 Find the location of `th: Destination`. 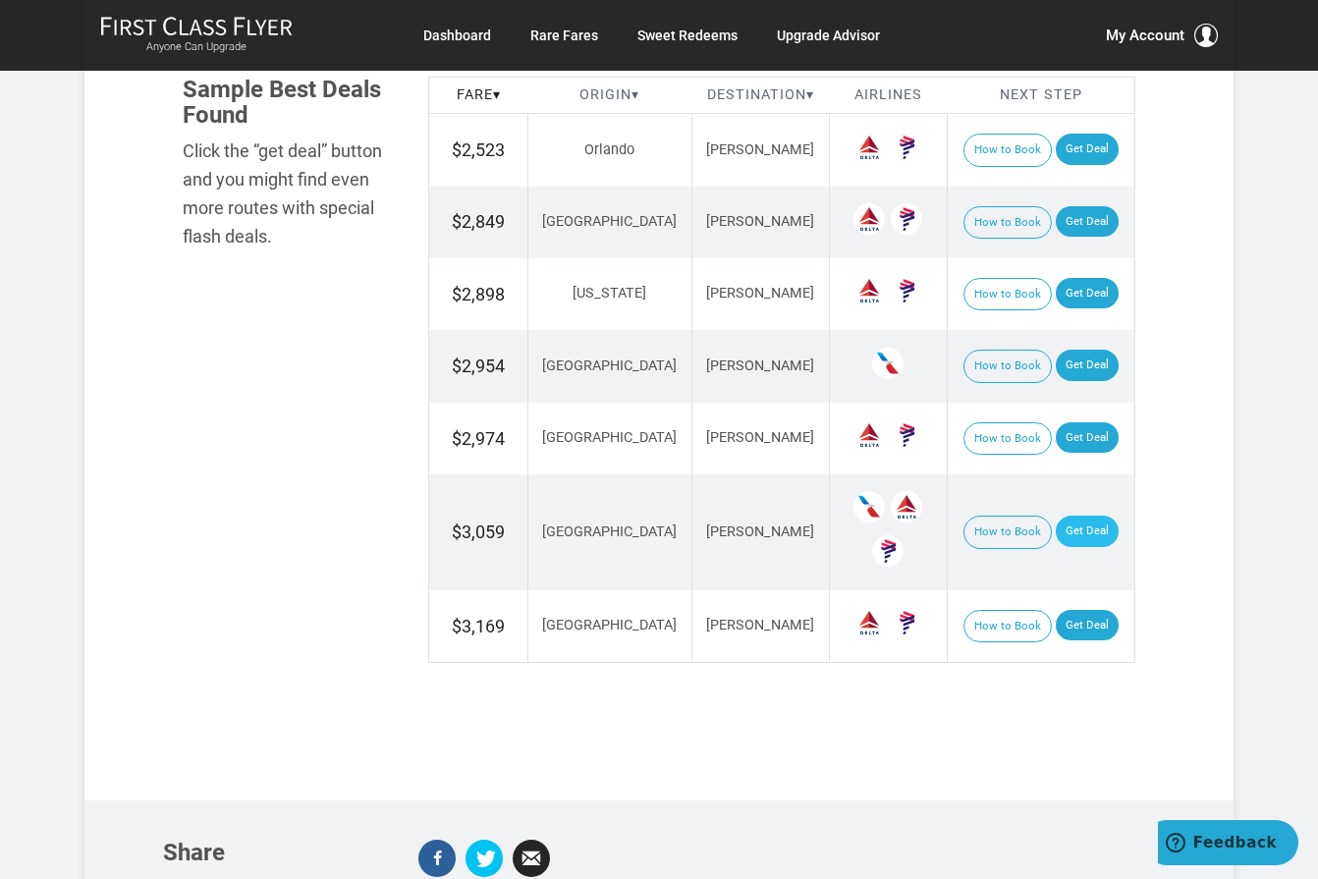

th: Destination is located at coordinates (760, 95).